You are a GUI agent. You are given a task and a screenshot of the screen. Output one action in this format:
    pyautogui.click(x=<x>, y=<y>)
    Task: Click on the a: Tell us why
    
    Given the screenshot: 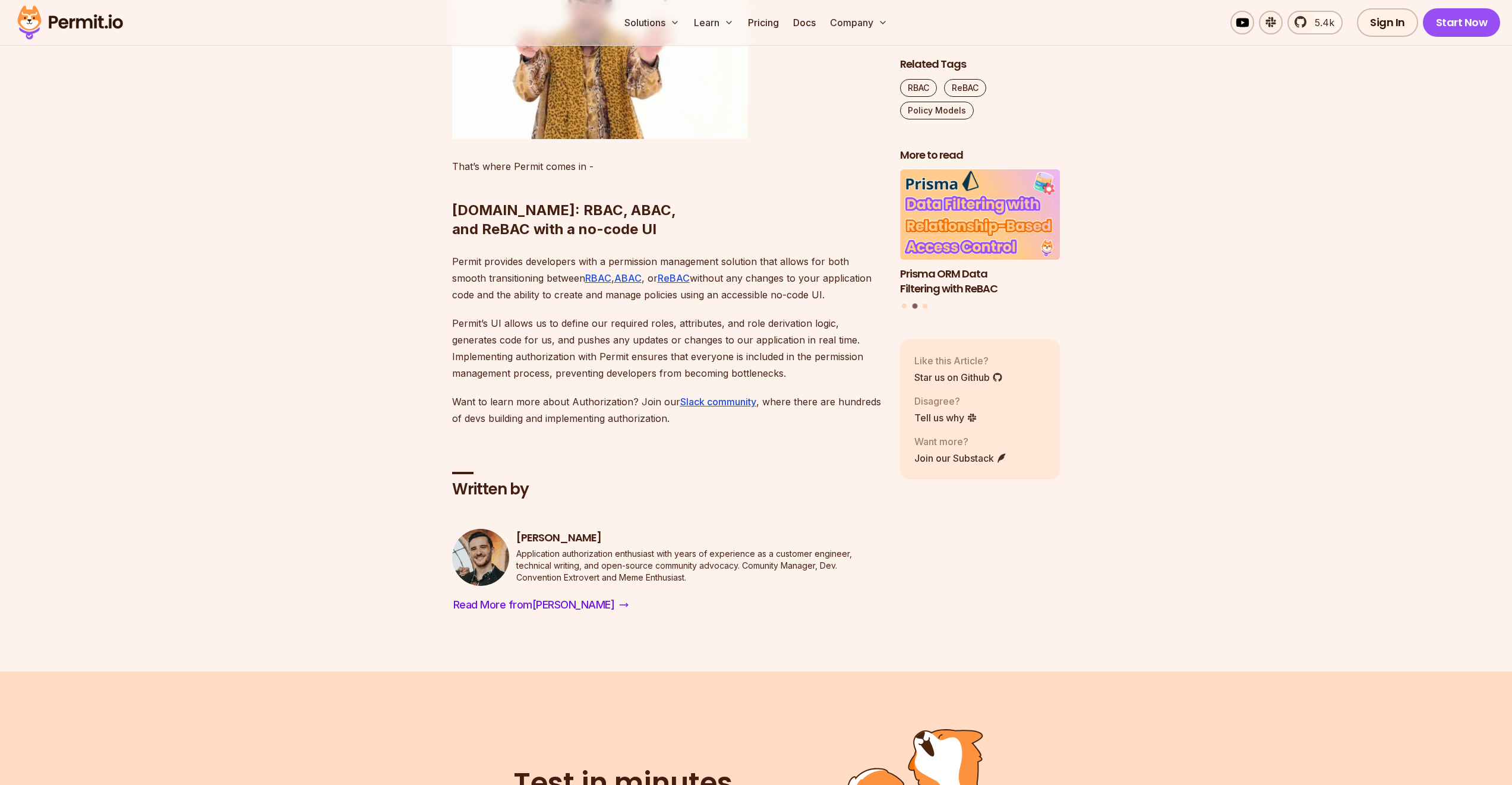 What is the action you would take?
    pyautogui.click(x=946, y=418)
    